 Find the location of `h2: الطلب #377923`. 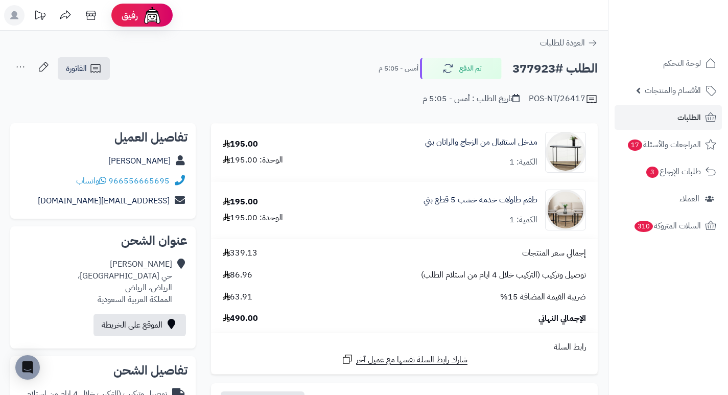

h2: الطلب #377923 is located at coordinates (555, 68).